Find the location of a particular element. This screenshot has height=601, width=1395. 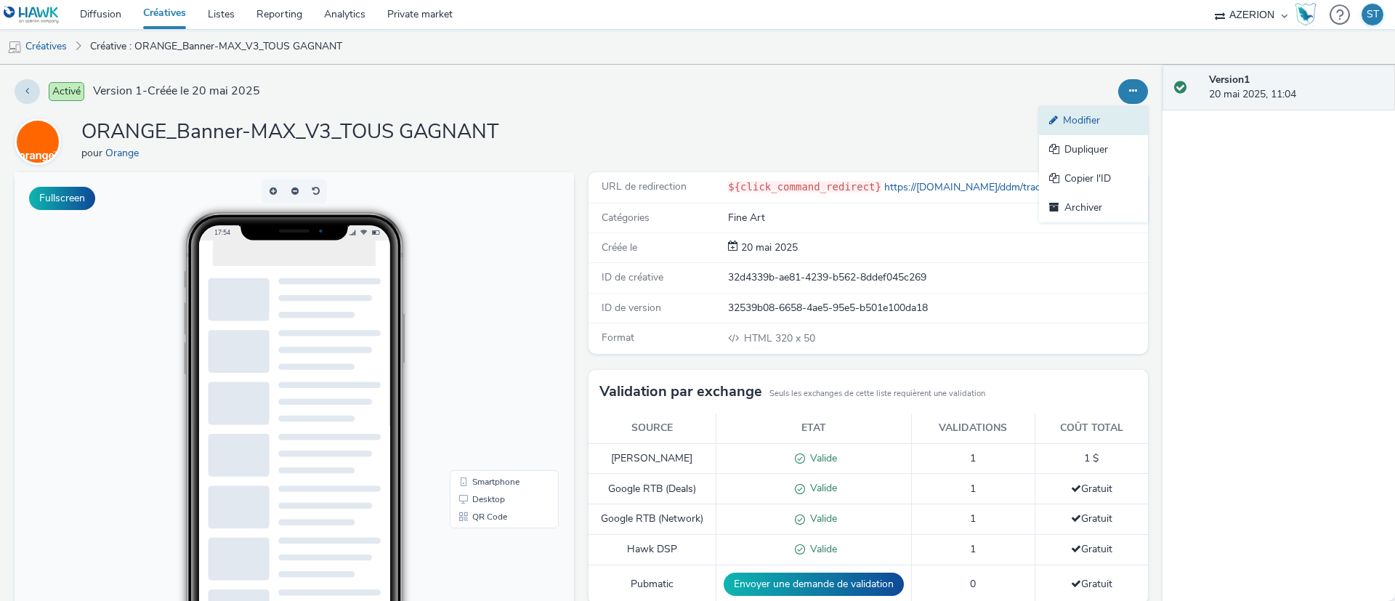

img: undefined Logo is located at coordinates (31, 15).